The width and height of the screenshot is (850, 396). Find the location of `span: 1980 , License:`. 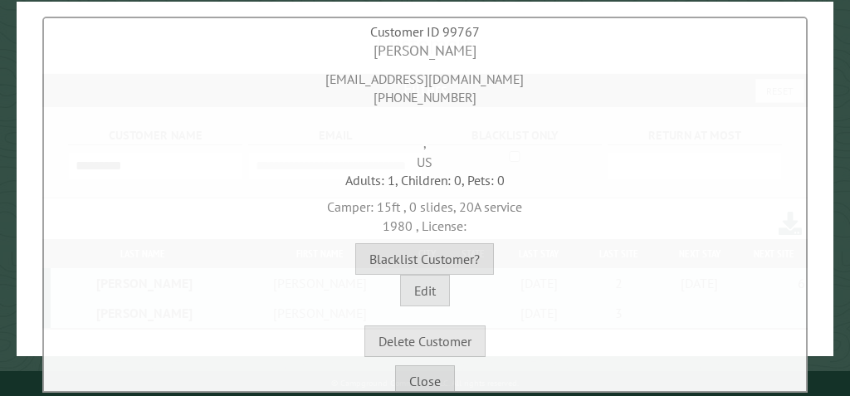

span: 1980 , License: is located at coordinates (424, 226).